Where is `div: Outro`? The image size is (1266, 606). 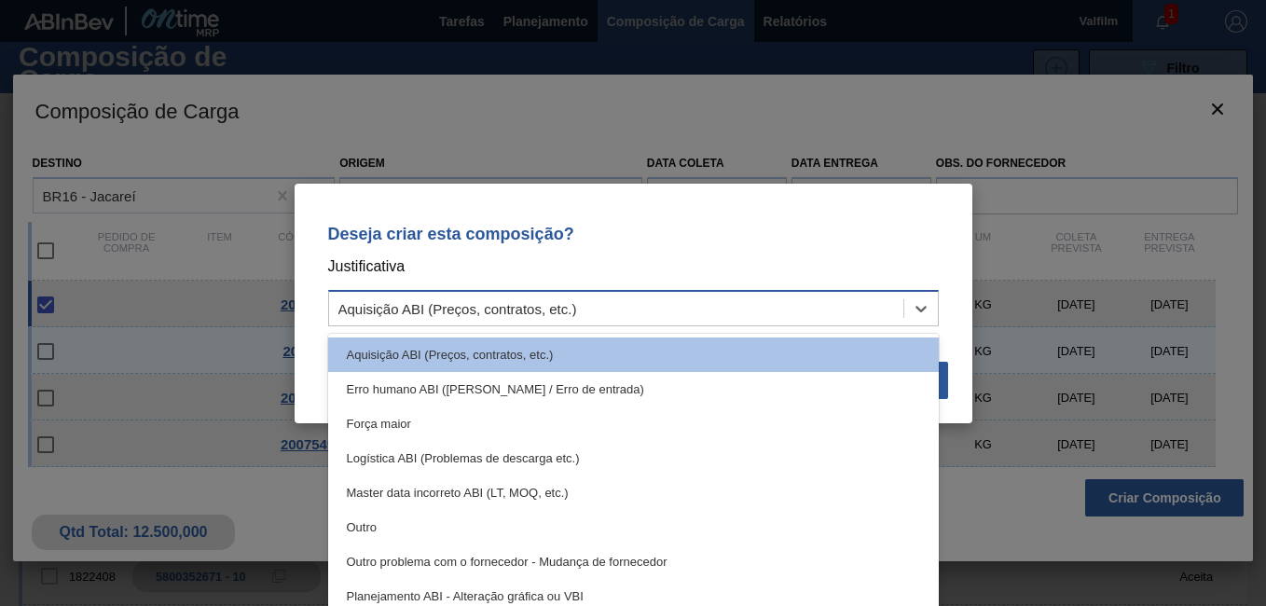 div: Outro is located at coordinates (633, 527).